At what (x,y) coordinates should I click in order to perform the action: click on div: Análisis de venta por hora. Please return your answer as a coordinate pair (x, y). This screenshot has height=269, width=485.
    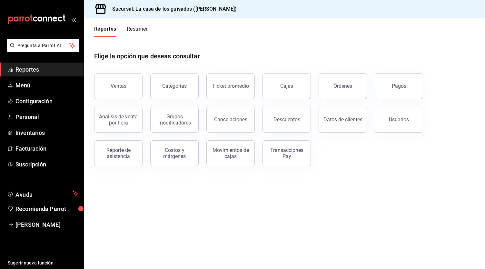
    Looking at the image, I should click on (118, 120).